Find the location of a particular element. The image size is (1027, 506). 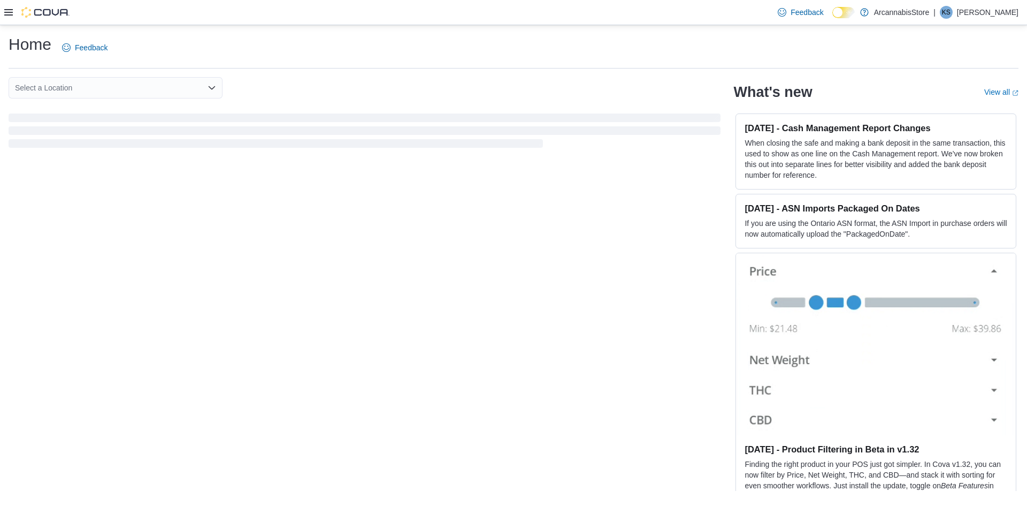

h1: Home is located at coordinates (30, 44).